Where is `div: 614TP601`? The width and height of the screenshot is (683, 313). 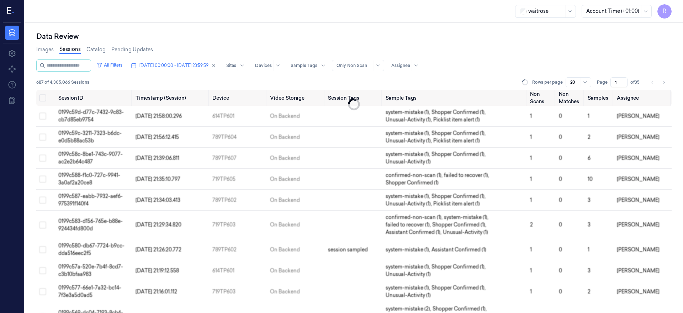
div: 614TP601 is located at coordinates (238, 270).